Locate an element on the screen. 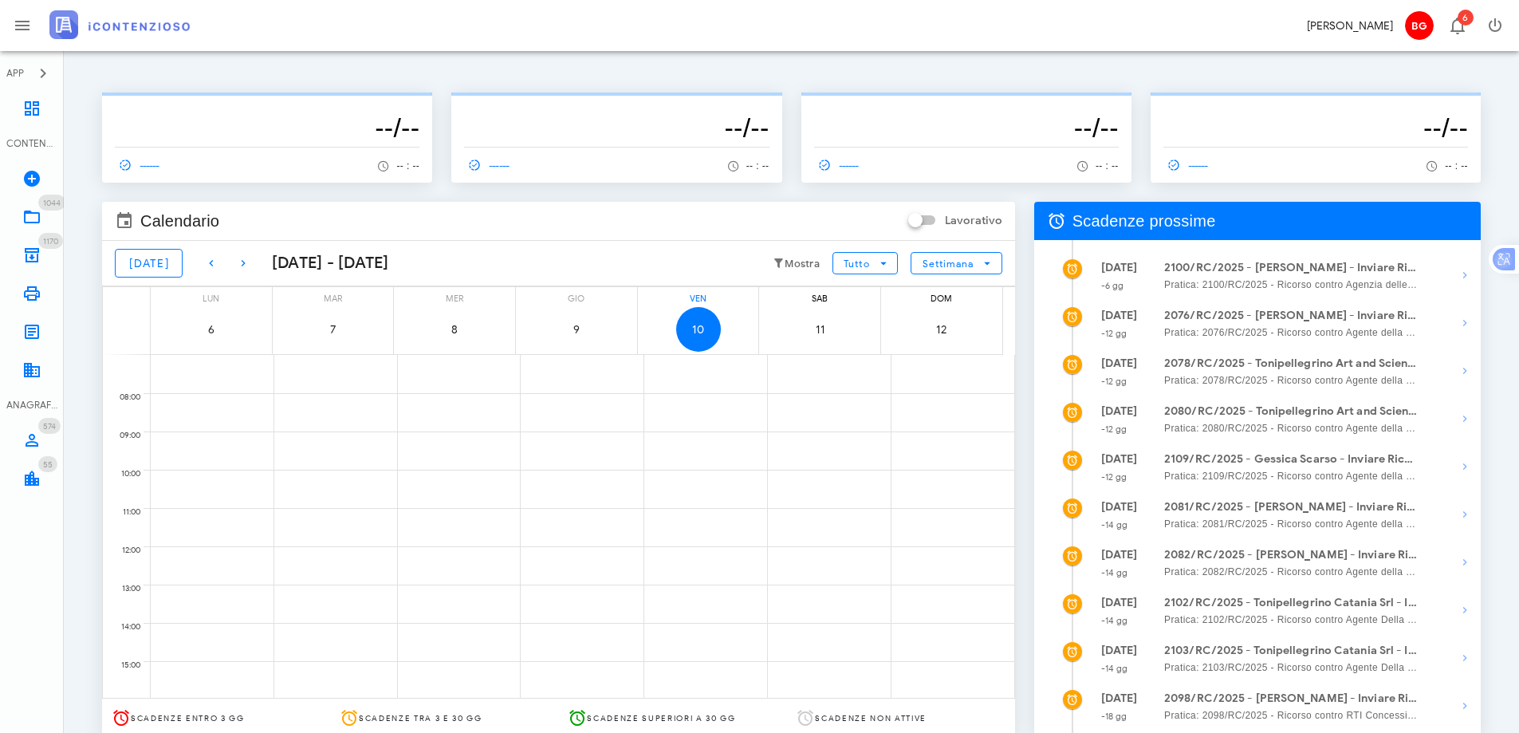 The height and width of the screenshot is (733, 1519). button: Tutto is located at coordinates (865, 263).